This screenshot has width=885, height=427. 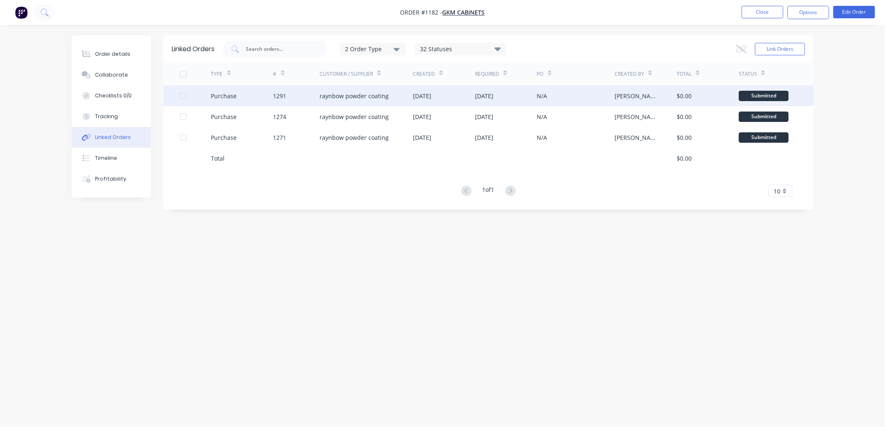 I want to click on button: Order details, so click(x=111, y=54).